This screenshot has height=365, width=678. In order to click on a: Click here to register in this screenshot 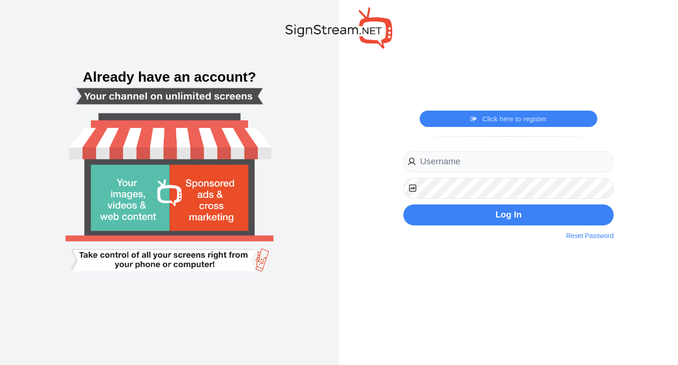, I will do `click(508, 119)`.